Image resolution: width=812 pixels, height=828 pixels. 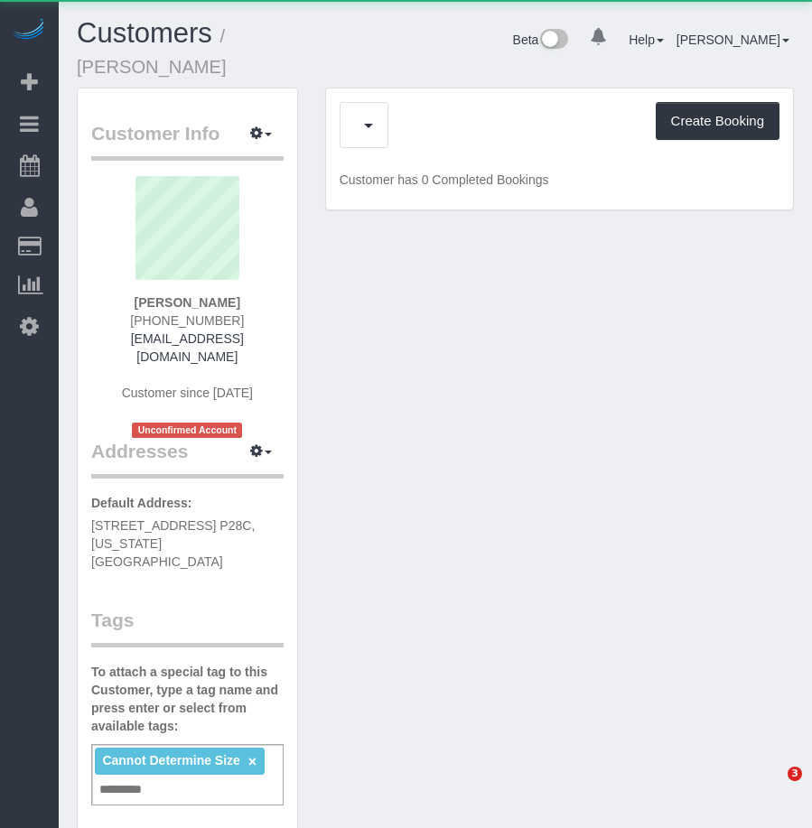 What do you see at coordinates (541, 40) in the screenshot?
I see `a: Beta` at bounding box center [541, 40].